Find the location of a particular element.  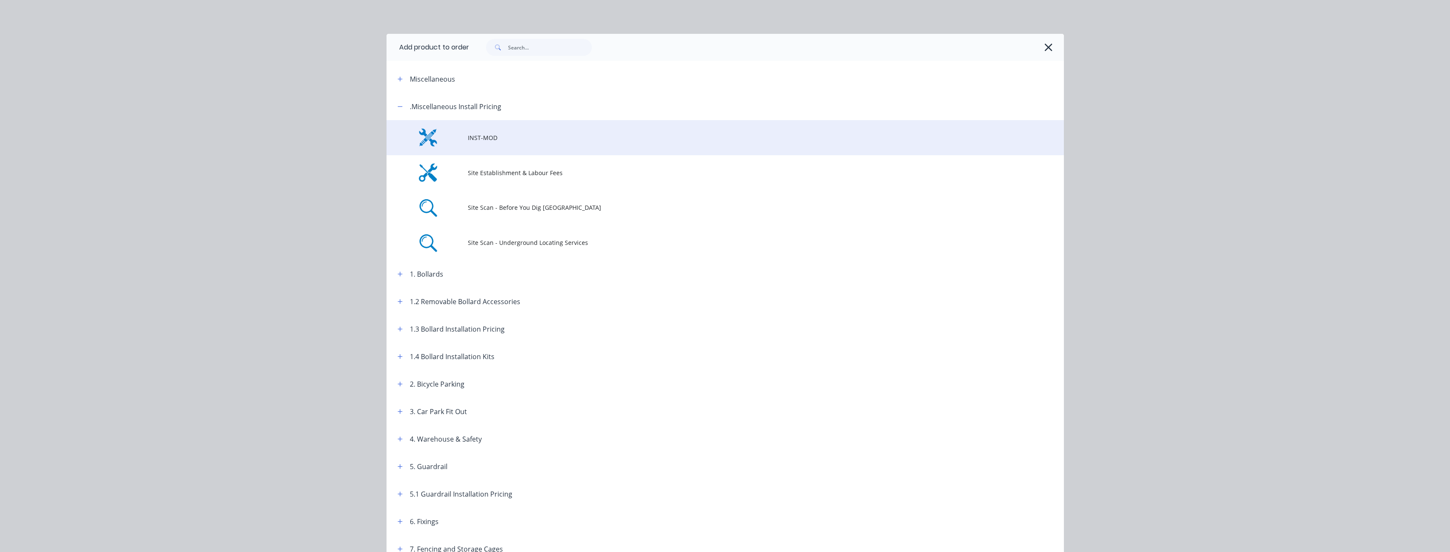

span: INST-MOD is located at coordinates (706, 138).